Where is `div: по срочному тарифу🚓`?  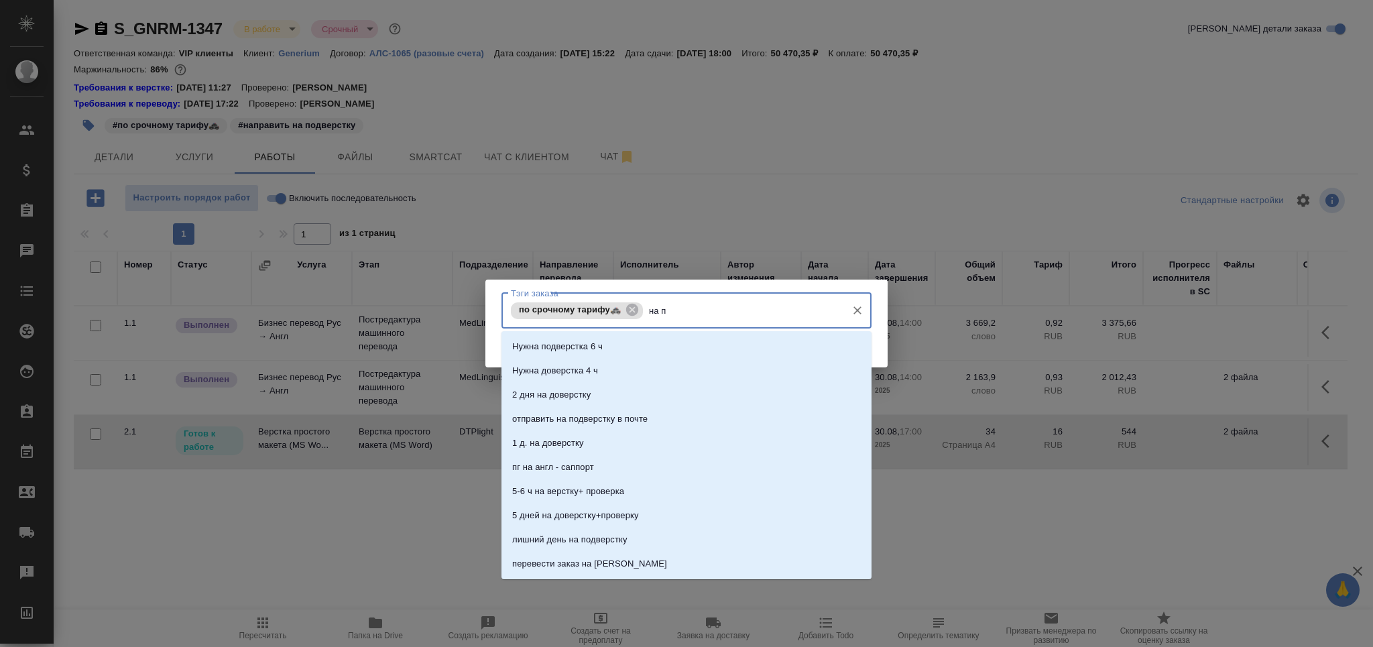
div: по срочному тарифу🚓 is located at coordinates (576, 310).